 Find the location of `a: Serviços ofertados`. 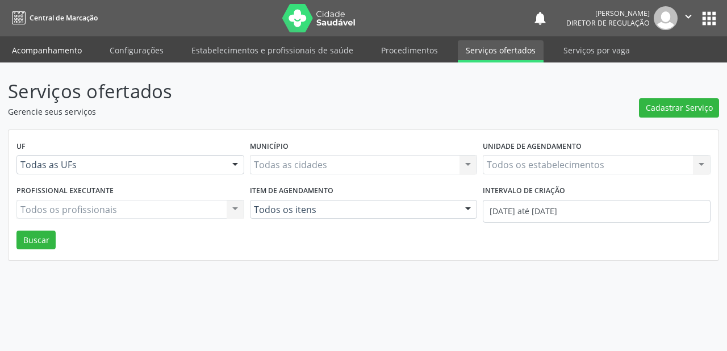

a: Serviços ofertados is located at coordinates (501, 51).